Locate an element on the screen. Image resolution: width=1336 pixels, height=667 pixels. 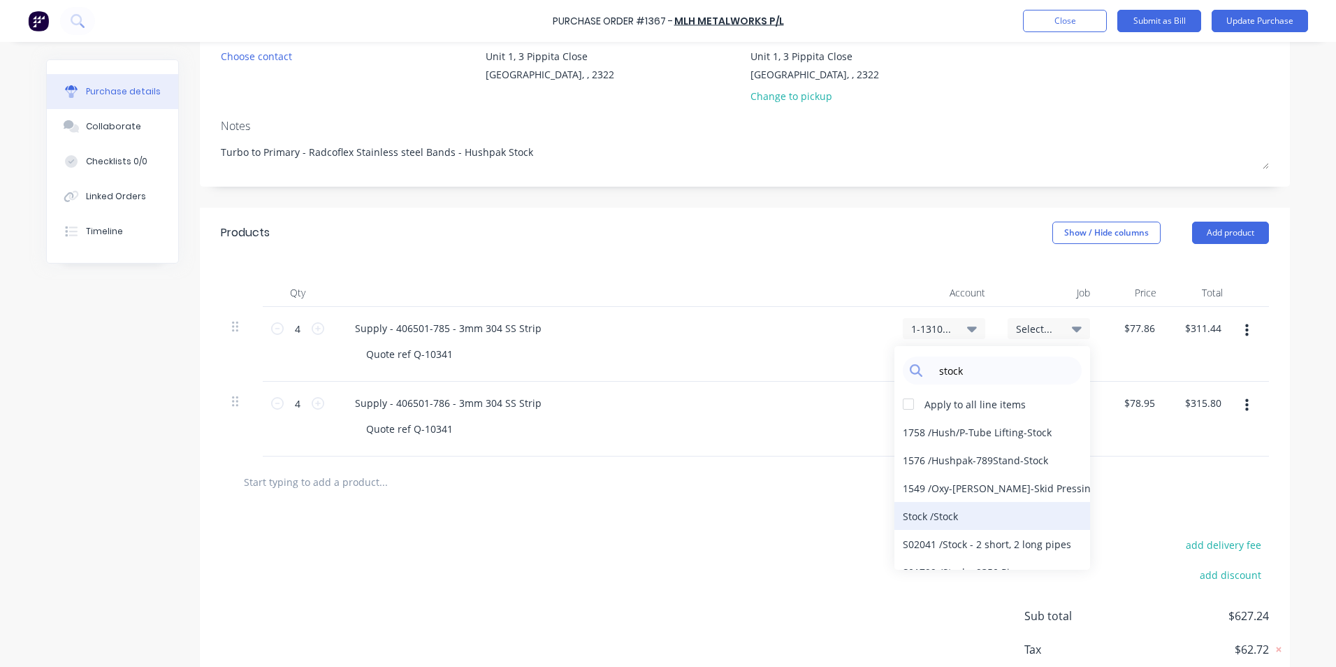
div: Supply - 406501-785 - 3mm 304 SS Strip is located at coordinates (448, 328).